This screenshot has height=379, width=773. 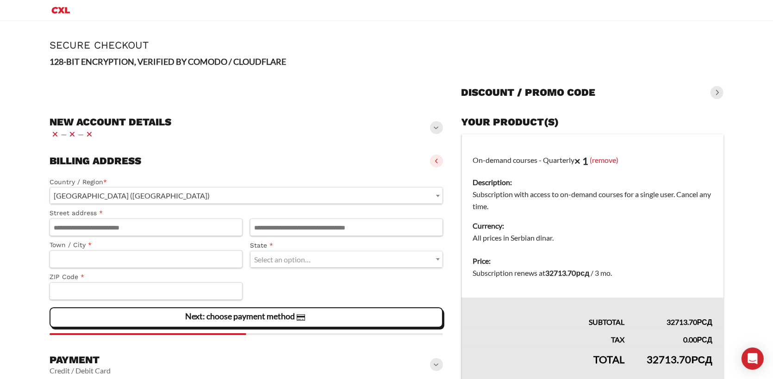 I want to click on h3: Payment, so click(x=80, y=360).